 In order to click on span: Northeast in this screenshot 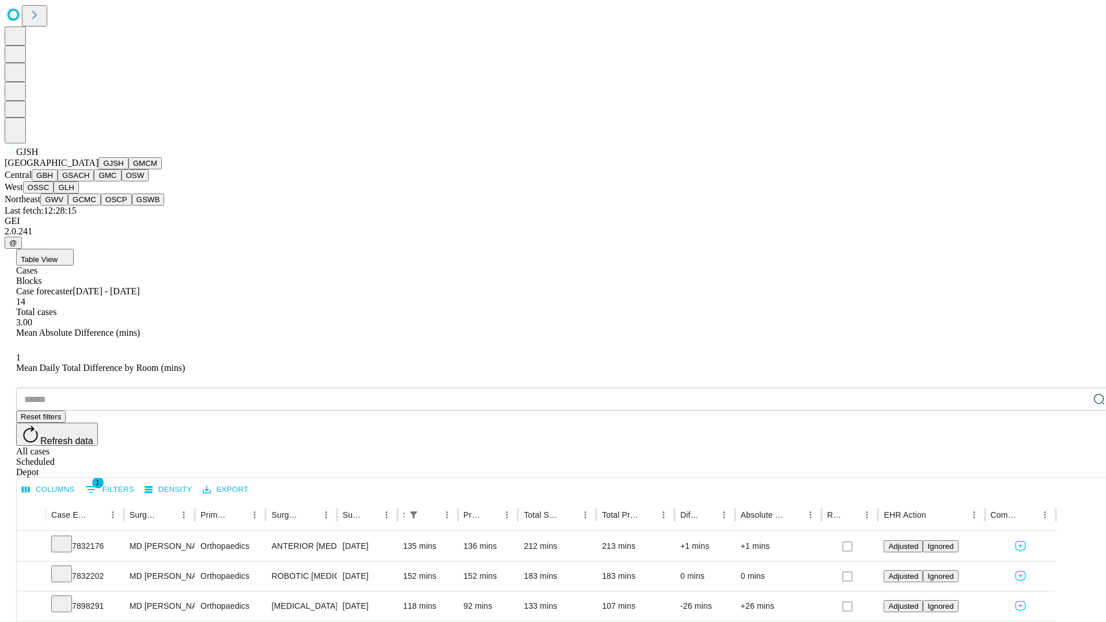, I will do `click(22, 199)`.